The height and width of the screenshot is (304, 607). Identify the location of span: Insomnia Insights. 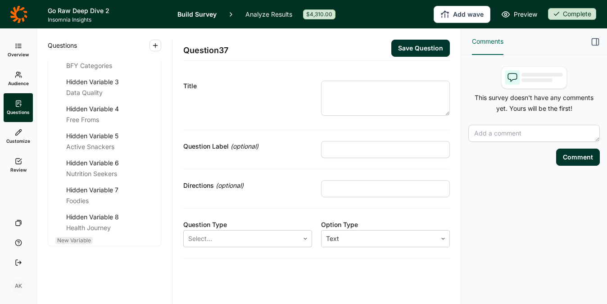
(107, 20).